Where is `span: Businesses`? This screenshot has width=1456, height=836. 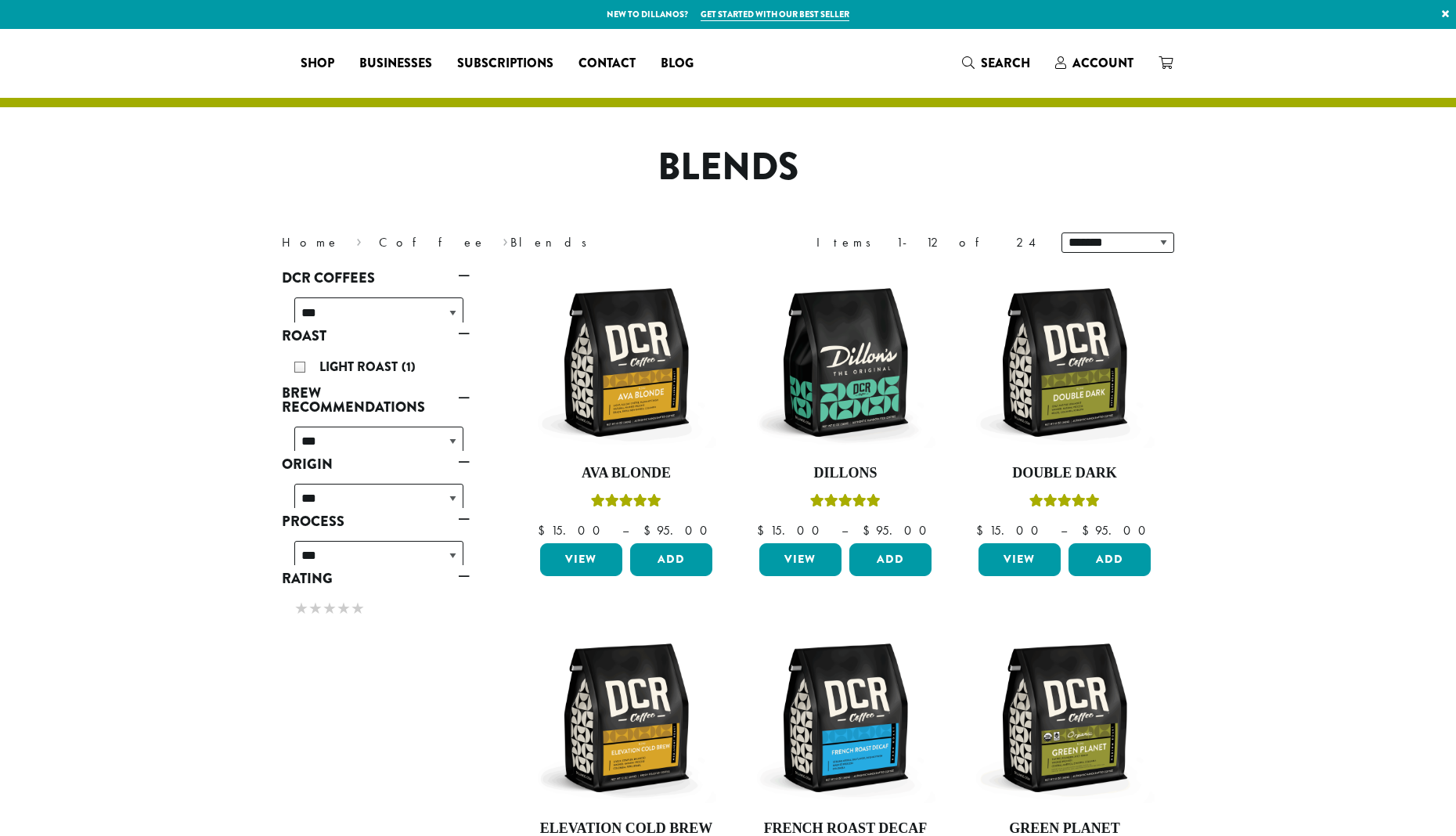
span: Businesses is located at coordinates (395, 64).